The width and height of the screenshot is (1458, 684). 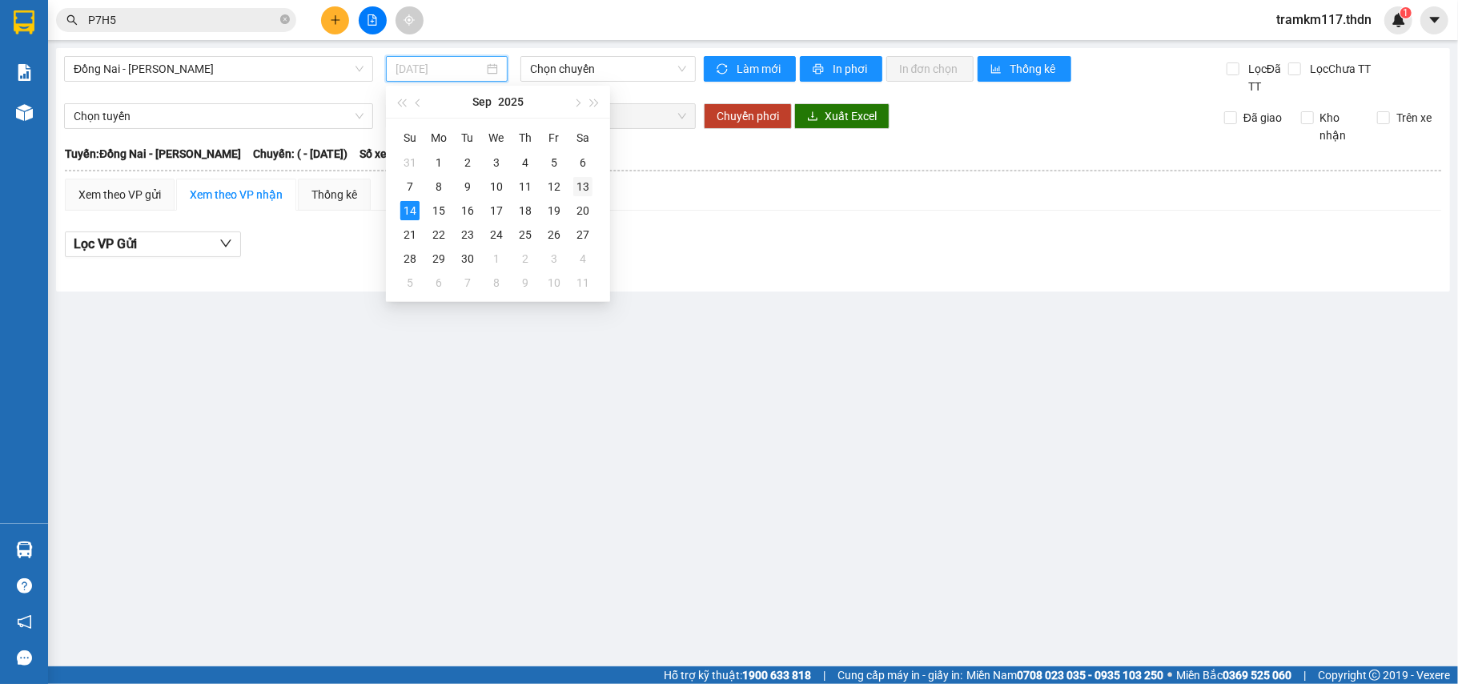 What do you see at coordinates (439, 187) in the screenshot?
I see `td: 2025-09-08` at bounding box center [439, 187].